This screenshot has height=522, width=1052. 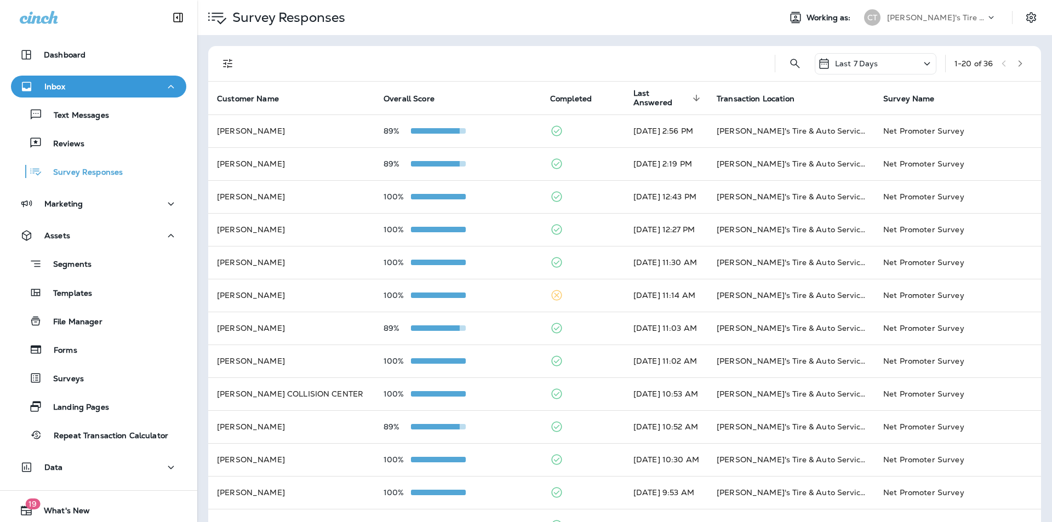 What do you see at coordinates (76, 408) in the screenshot?
I see `p: Landing Pages` at bounding box center [76, 408].